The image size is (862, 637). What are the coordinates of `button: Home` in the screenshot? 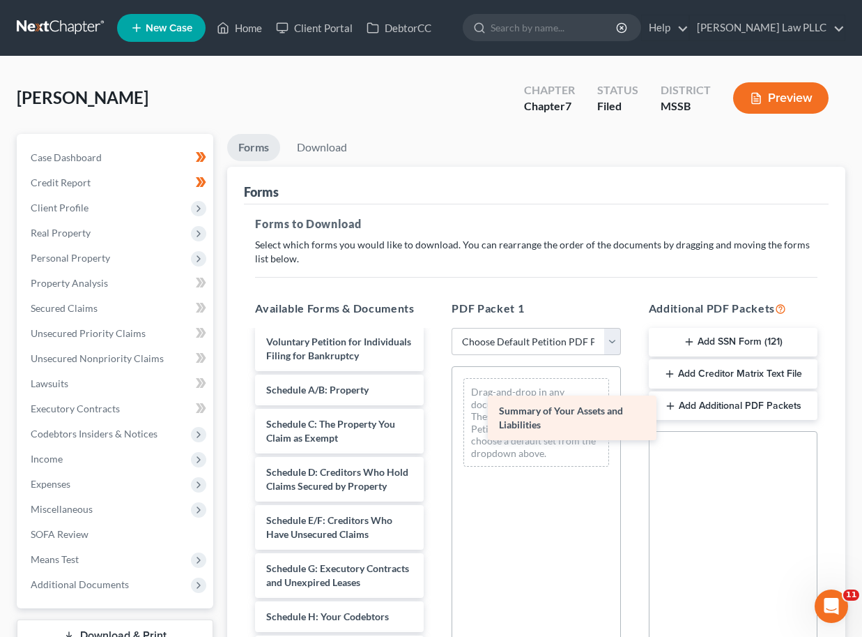 It's located at (231, 19).